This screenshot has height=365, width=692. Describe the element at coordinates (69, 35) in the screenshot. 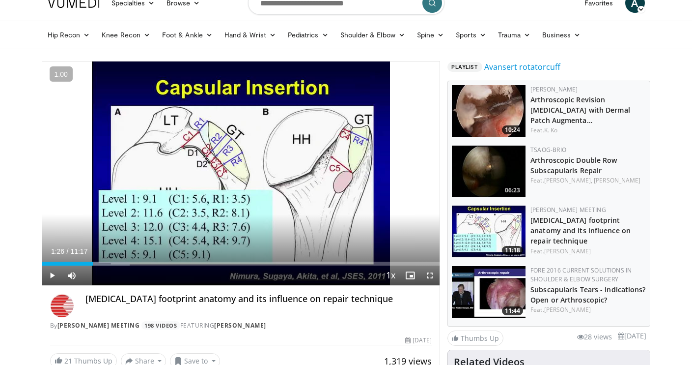

I see `a: Hip Recon` at that location.